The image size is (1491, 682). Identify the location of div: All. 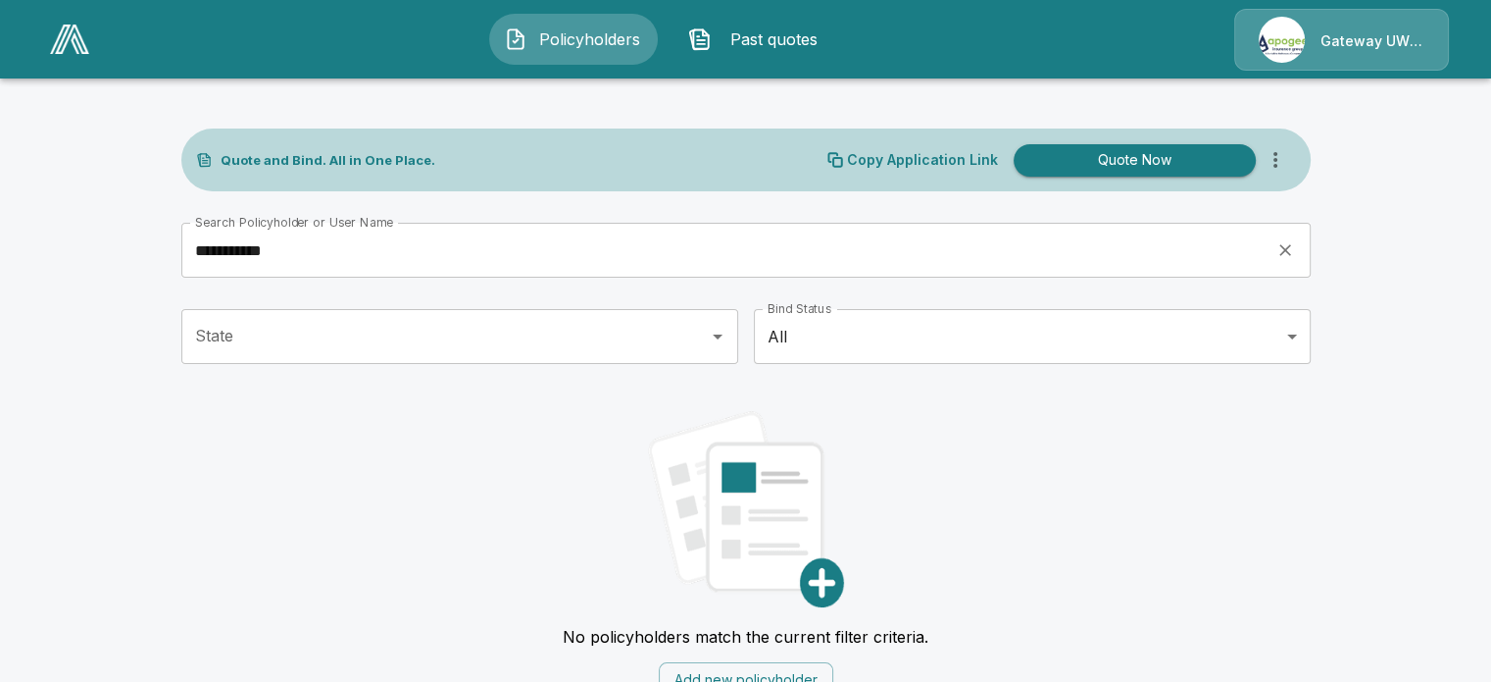
(1033, 336).